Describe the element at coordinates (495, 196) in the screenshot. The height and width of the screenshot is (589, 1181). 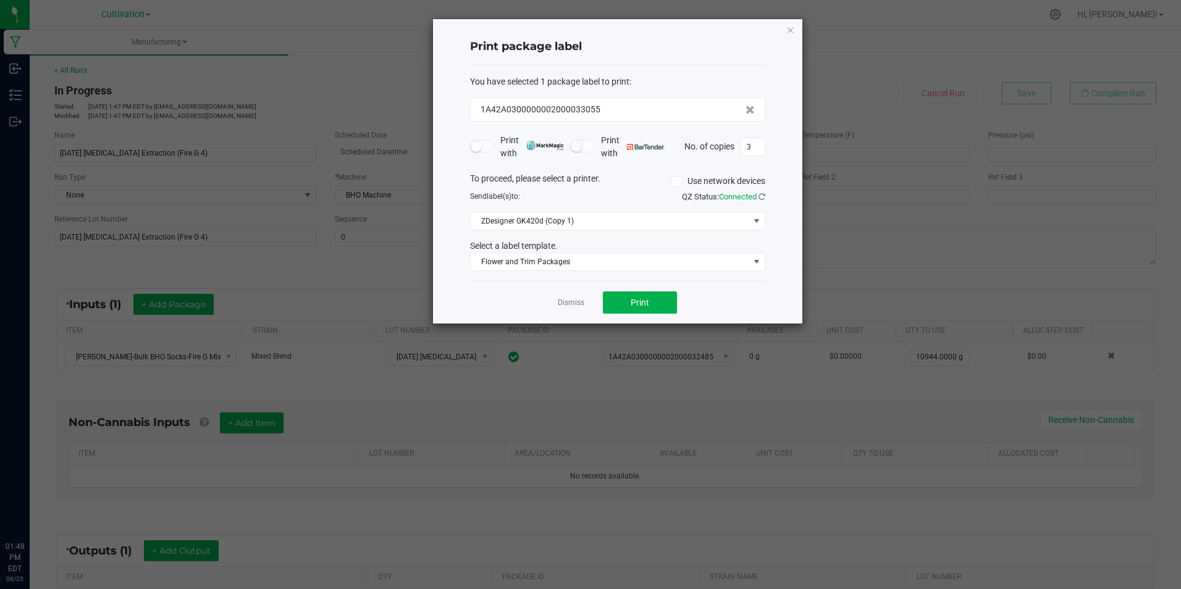
I see `span: Send to:` at that location.